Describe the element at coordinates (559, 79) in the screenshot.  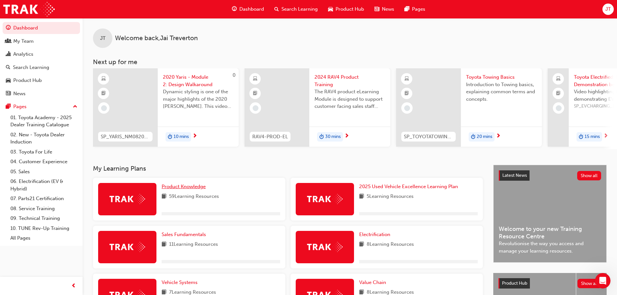
I see `span: laptop-icon` at that location.